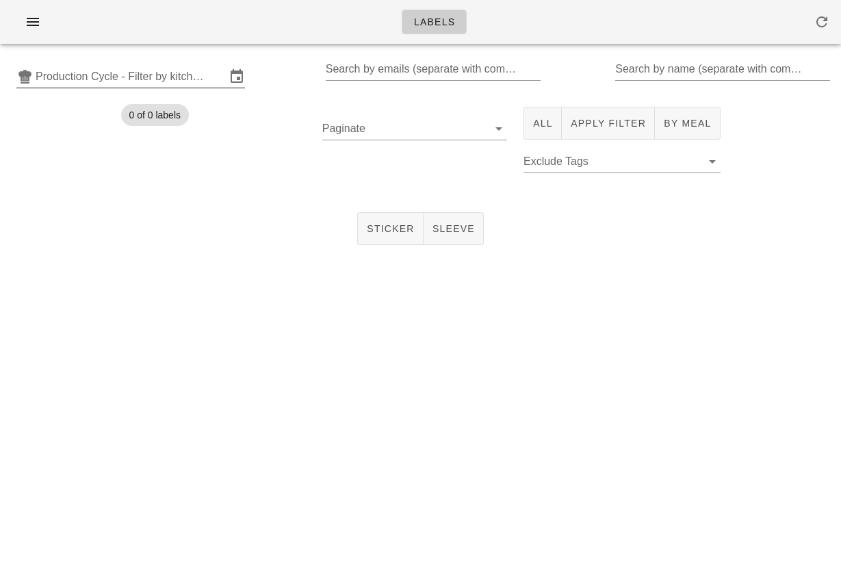  I want to click on button: All, so click(543, 123).